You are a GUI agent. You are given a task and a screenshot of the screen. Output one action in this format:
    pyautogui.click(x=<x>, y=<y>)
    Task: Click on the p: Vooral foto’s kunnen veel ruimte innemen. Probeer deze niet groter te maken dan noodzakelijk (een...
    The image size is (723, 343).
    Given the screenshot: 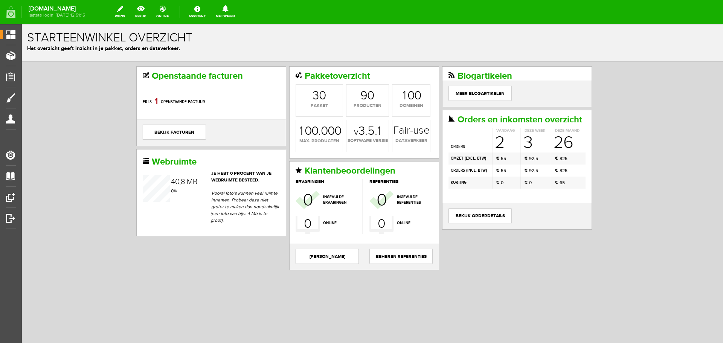 What is the action you would take?
    pyautogui.click(x=223, y=183)
    